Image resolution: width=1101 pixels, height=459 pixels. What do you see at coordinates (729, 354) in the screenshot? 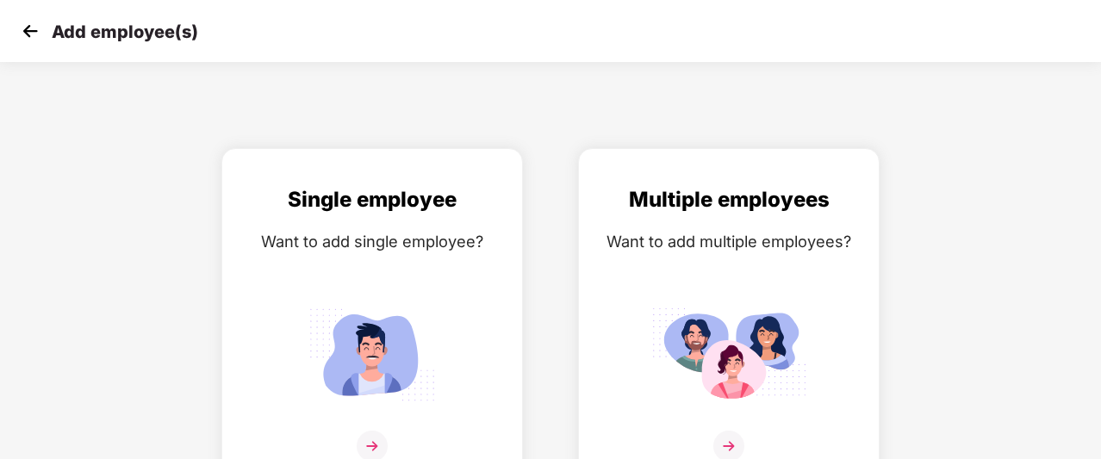
I see `img: svg+xml;base64,PHN2ZyB4bWxucz0iaHR0cDovL3d3dy53My5vcmcvMjAwMC9zdmciIGlkPSJNdWx0aXBsZV9lbXBsb3llZS...` at bounding box center [729, 354].